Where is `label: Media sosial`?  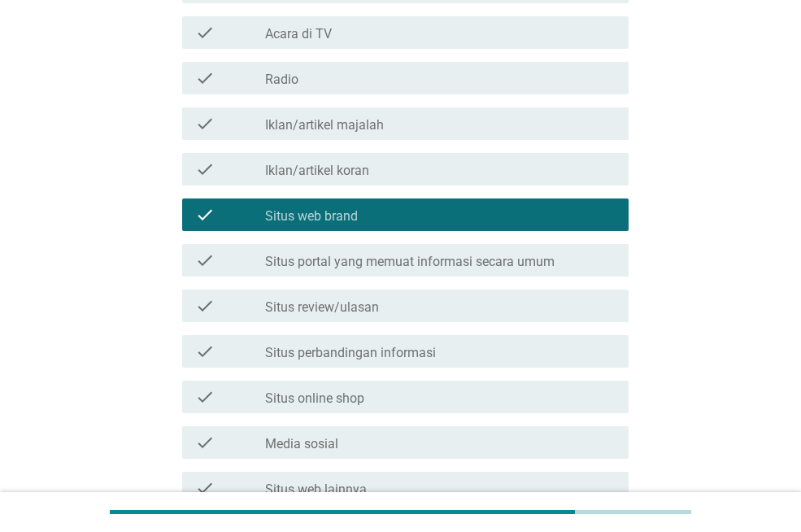
label: Media sosial is located at coordinates (302, 444).